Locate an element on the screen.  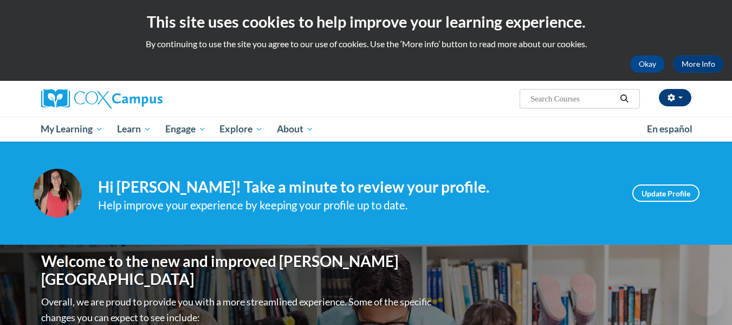
span: My Learning is located at coordinates (72, 129).